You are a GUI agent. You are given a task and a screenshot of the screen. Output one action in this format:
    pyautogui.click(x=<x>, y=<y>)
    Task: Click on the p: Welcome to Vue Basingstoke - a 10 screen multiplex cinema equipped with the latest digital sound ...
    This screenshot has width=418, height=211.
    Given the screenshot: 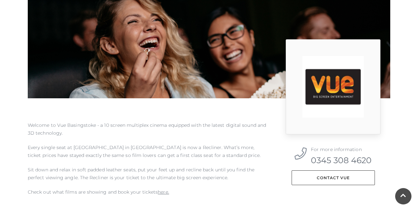 What is the action you would take?
    pyautogui.click(x=147, y=129)
    